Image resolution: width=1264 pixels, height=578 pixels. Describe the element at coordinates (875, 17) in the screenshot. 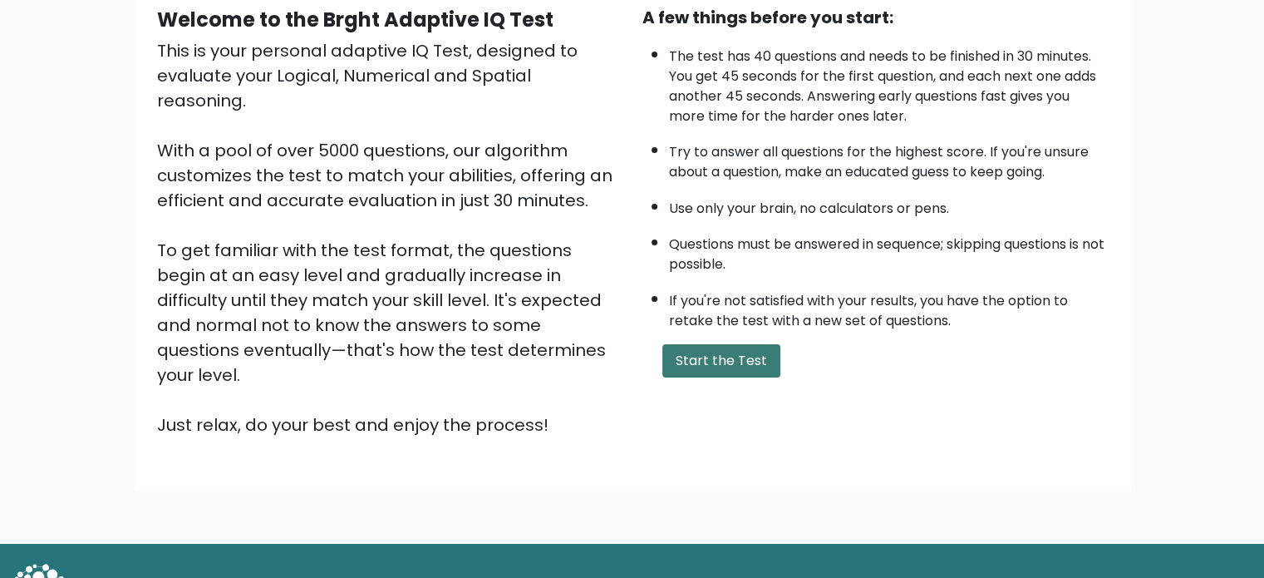

I see `div: A few things before you start:` at that location.